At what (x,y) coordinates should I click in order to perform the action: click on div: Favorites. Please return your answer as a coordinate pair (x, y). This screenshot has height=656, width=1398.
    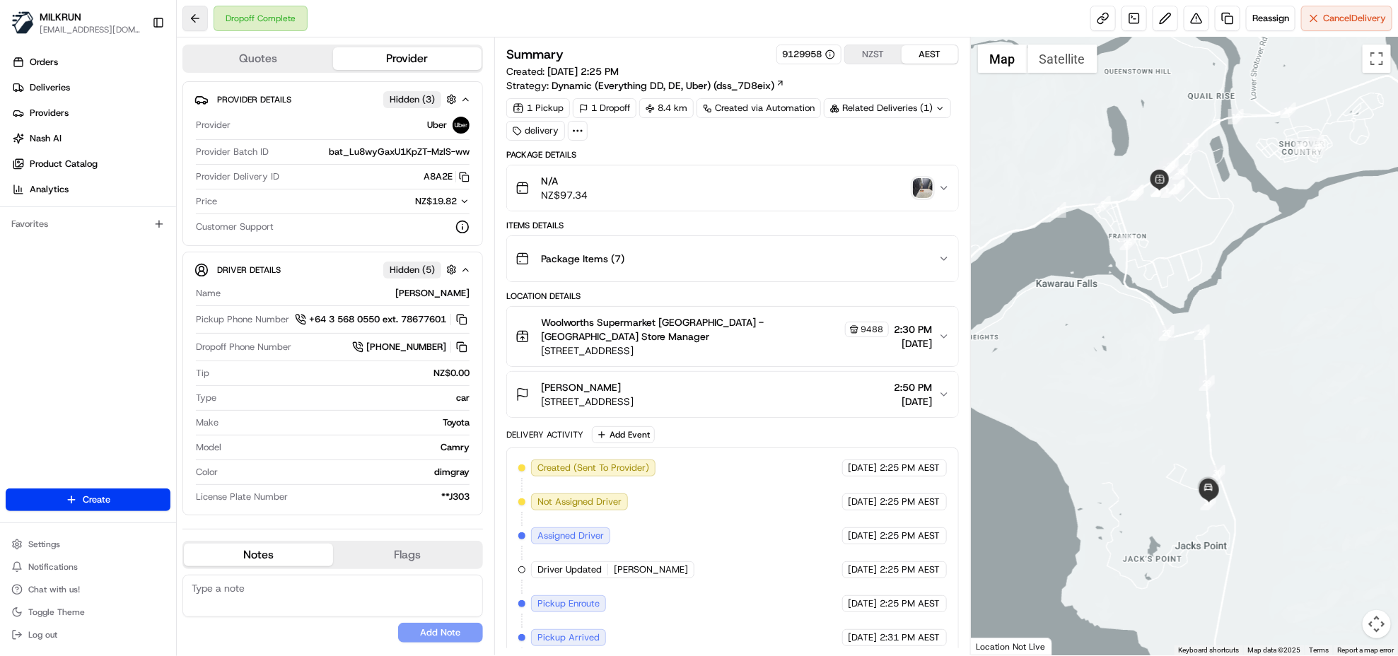
    Looking at the image, I should click on (88, 224).